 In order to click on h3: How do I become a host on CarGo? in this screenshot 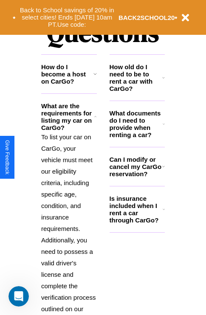, I will do `click(67, 74)`.